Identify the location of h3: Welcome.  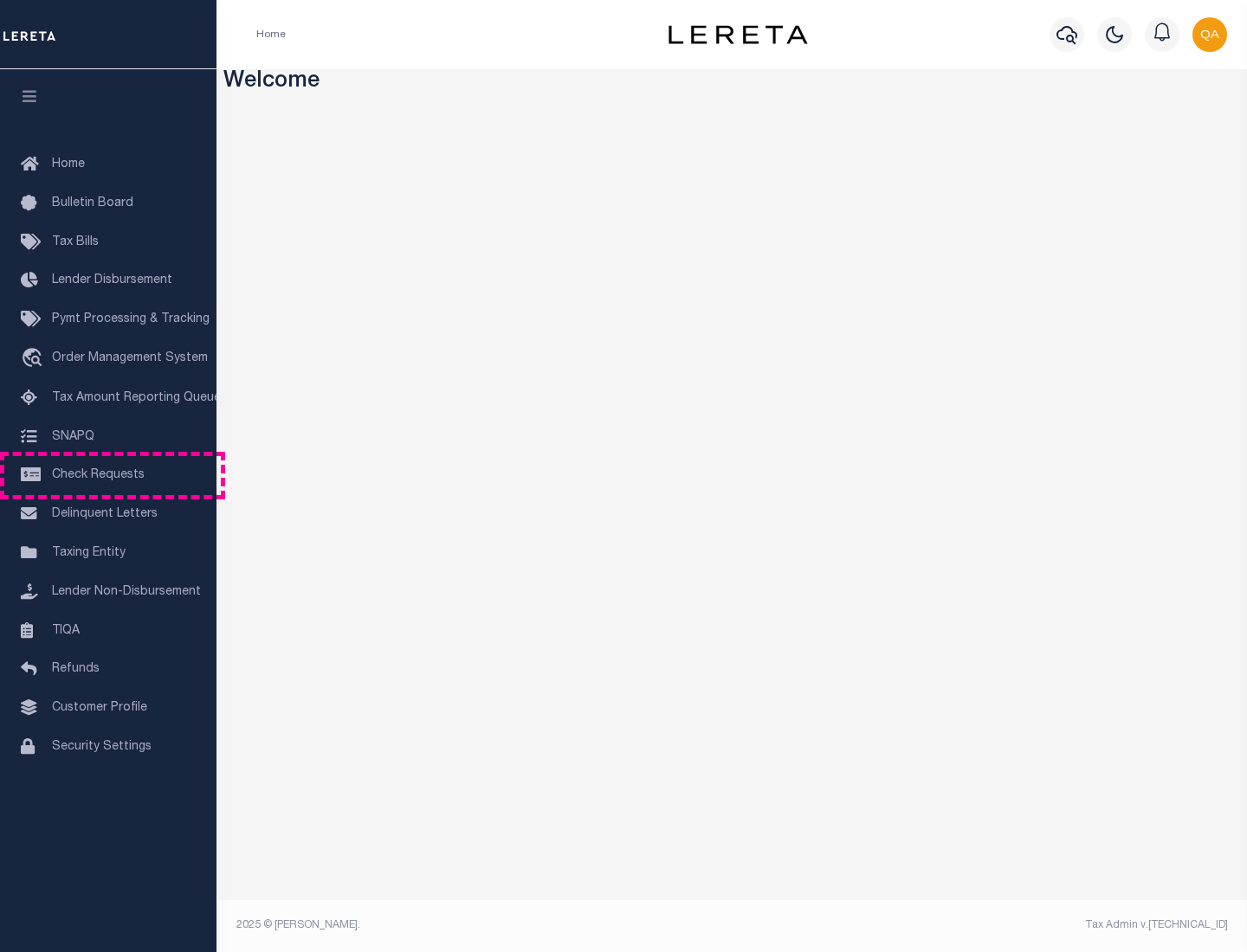
(732, 82).